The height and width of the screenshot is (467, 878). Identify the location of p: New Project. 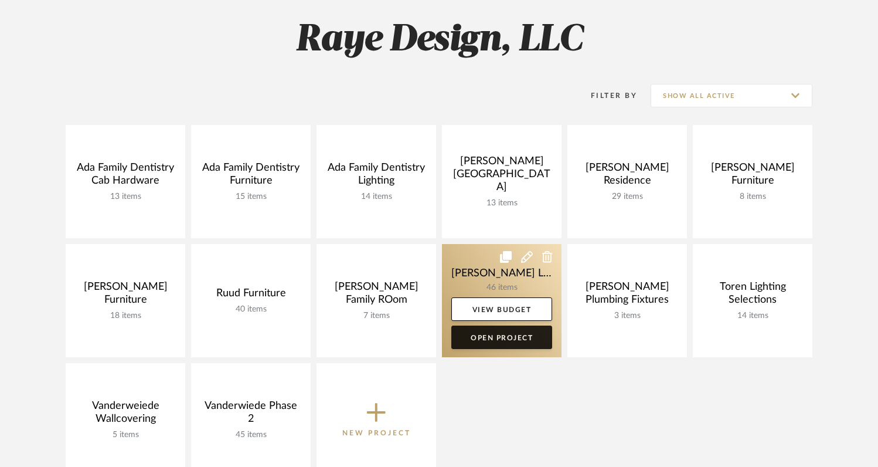
(376, 433).